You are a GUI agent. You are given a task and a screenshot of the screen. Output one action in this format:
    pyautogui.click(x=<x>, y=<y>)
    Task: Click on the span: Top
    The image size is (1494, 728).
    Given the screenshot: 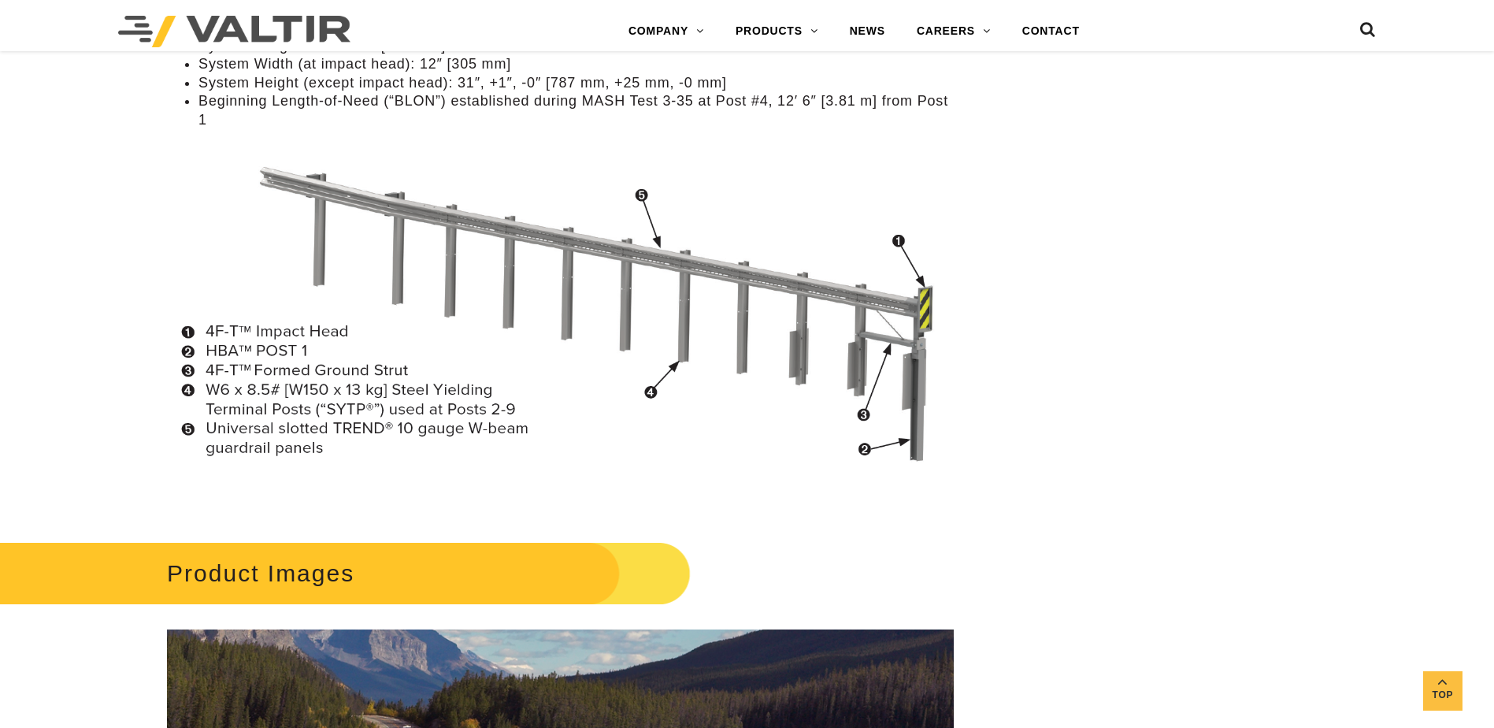 What is the action you would take?
    pyautogui.click(x=1443, y=696)
    